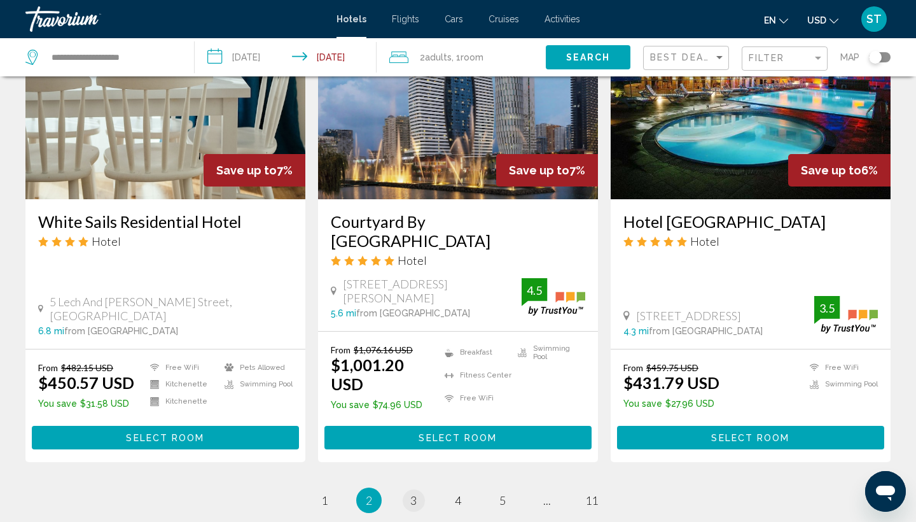  Describe the element at coordinates (454, 19) in the screenshot. I see `span: Cars` at that location.